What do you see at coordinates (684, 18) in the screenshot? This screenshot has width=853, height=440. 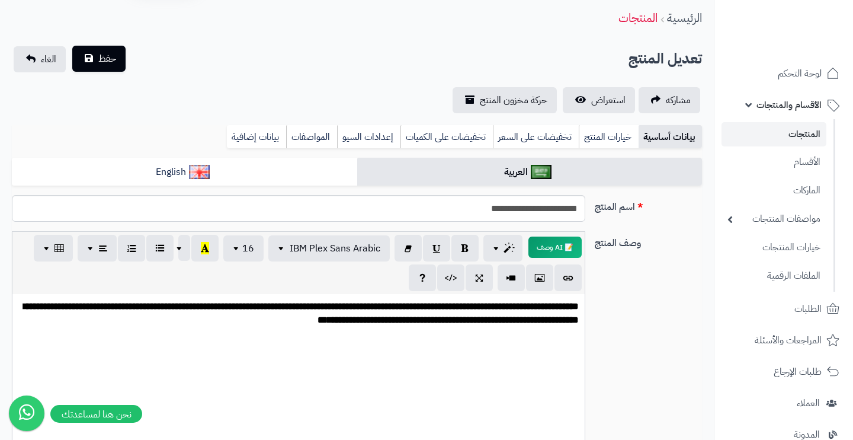 I see `a: الرئيسية` at bounding box center [684, 18].